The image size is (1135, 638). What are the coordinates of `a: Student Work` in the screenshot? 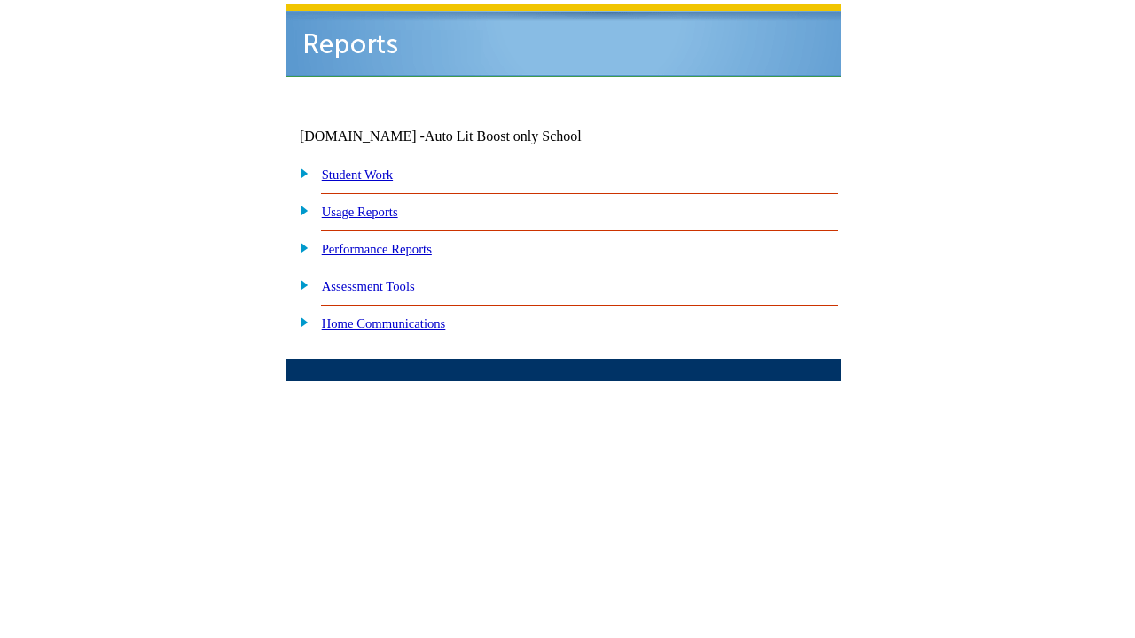 It's located at (357, 175).